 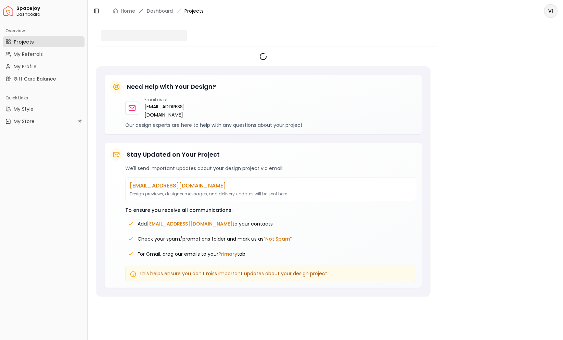 What do you see at coordinates (271, 194) in the screenshot?
I see `p: Design previews, designer messages, and delivery updates will be sent here` at bounding box center [271, 194].